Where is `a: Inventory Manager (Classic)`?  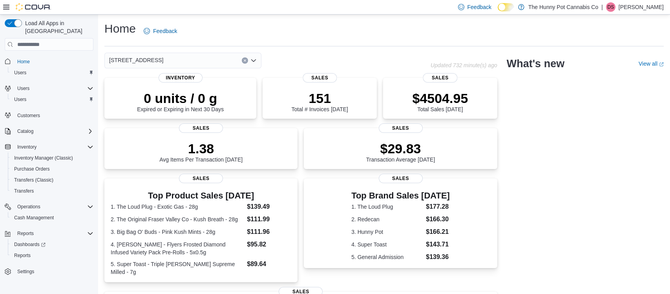
a: Inventory Manager (Classic) is located at coordinates (44, 158).